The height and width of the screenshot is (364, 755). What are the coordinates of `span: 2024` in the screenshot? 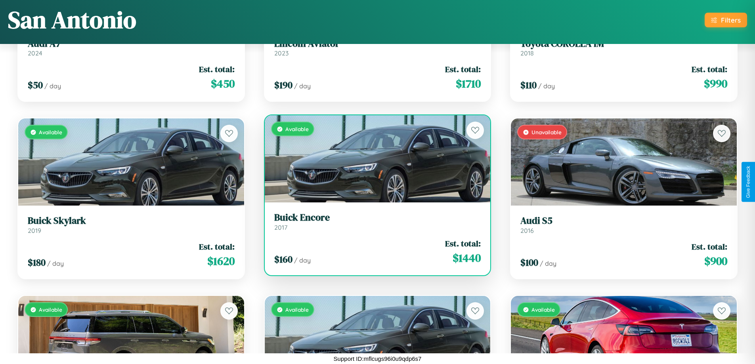 It's located at (35, 53).